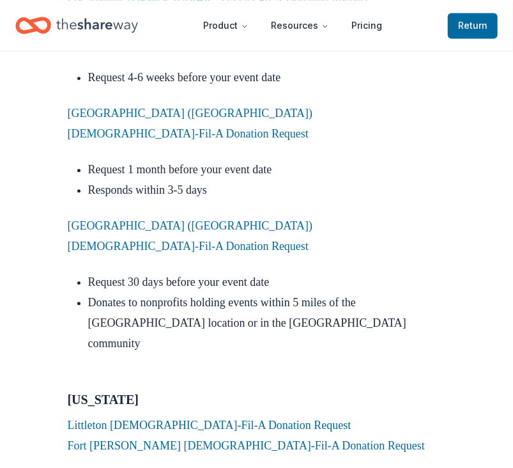 Image resolution: width=513 pixels, height=468 pixels. What do you see at coordinates (77, 25) in the screenshot?
I see `a: Home` at bounding box center [77, 25].